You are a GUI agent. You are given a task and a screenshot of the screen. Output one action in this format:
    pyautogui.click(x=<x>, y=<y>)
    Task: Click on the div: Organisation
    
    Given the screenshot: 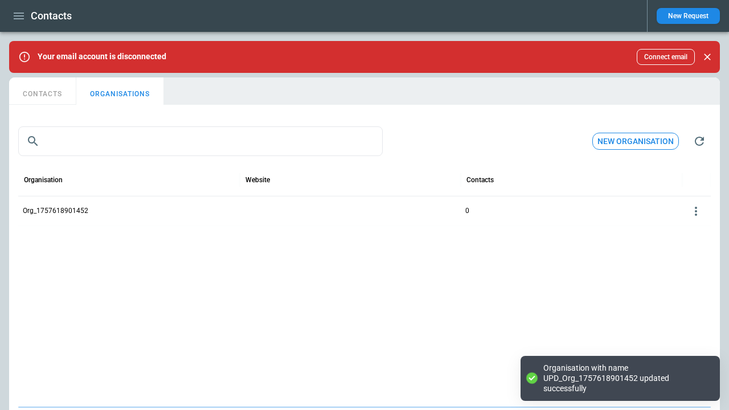 What is the action you would take?
    pyautogui.click(x=43, y=180)
    